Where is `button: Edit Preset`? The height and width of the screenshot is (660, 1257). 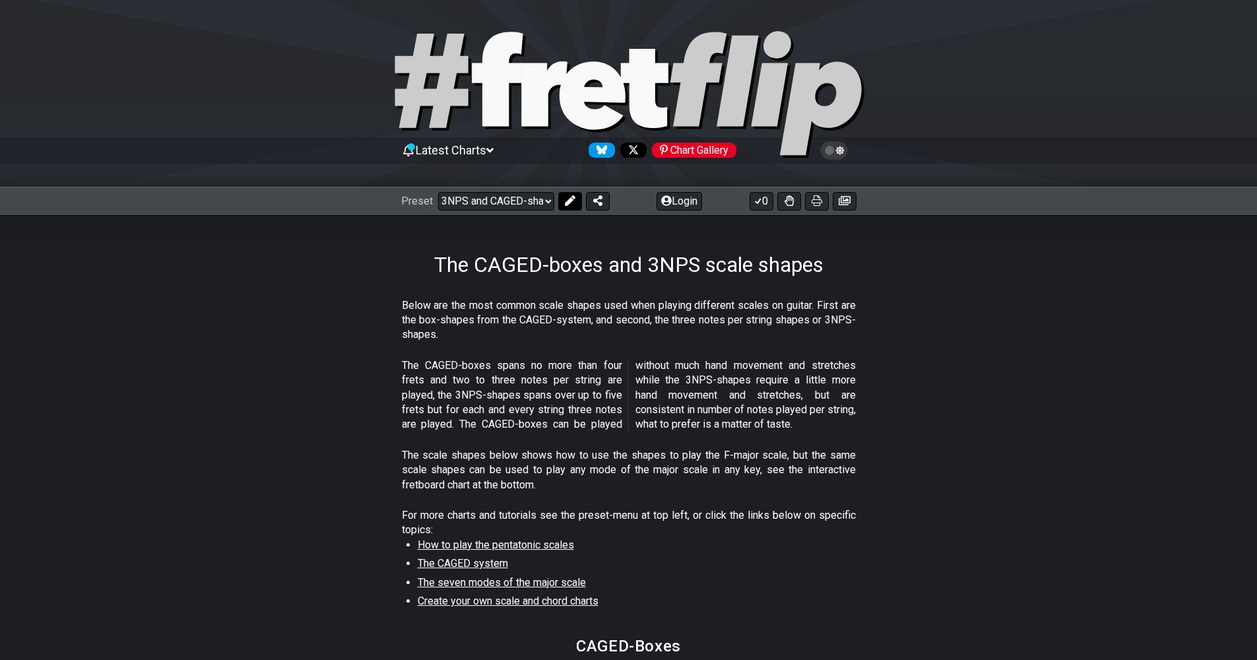 button: Edit Preset is located at coordinates (570, 201).